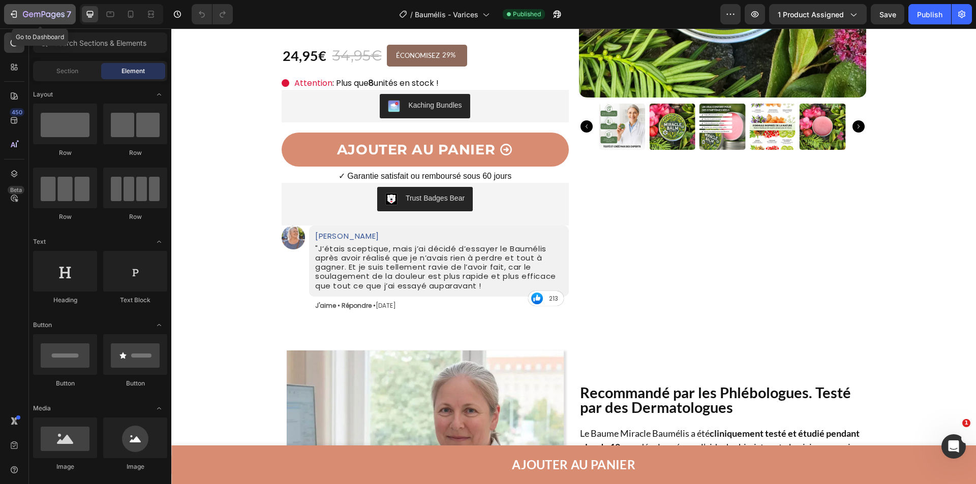 Image resolution: width=976 pixels, height=484 pixels. I want to click on img: gempages_569609225471263896-601d5fd0-90b2-49b2-8436-c5c449b64b24.png, so click(114, 54).